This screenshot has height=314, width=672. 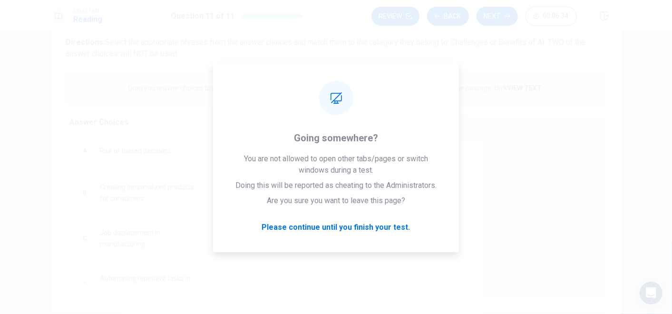 I want to click on span: Risk of biased decisions., so click(x=137, y=151).